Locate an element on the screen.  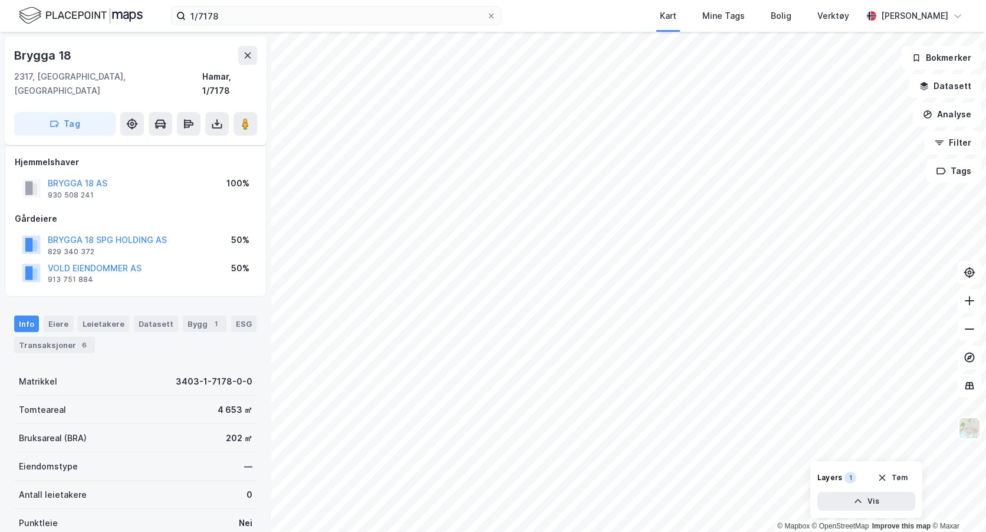
div: Leietakere is located at coordinates (103, 324).